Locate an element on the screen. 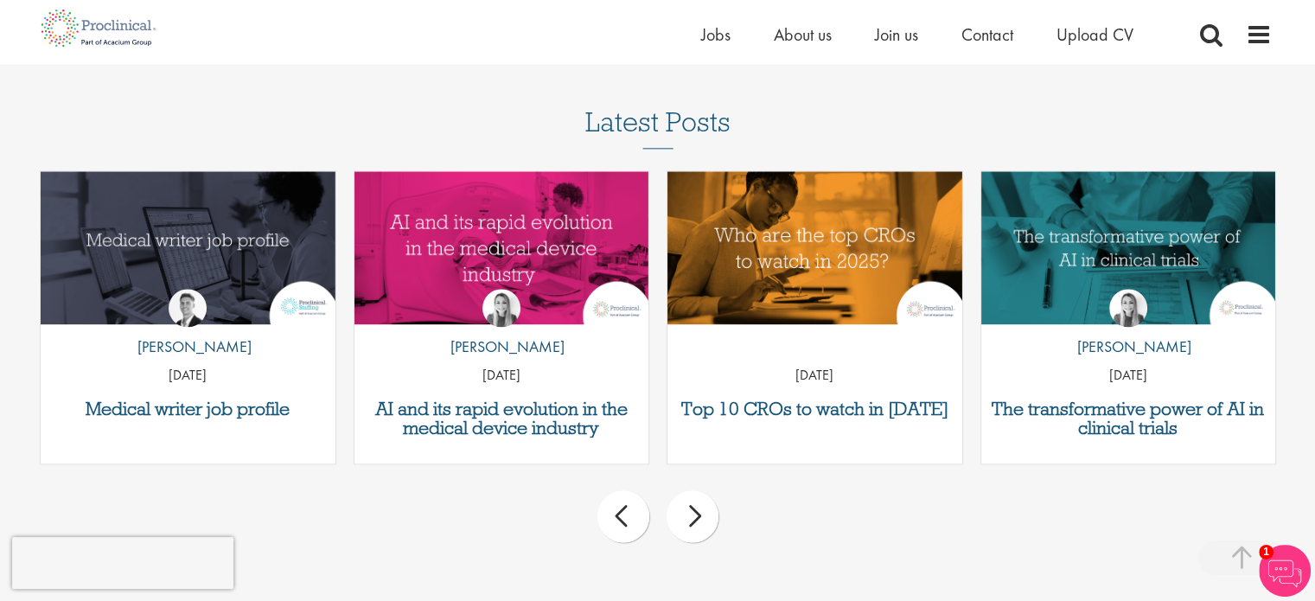  h3: AI and its rapid evolution in the medical device industry is located at coordinates (501, 418).